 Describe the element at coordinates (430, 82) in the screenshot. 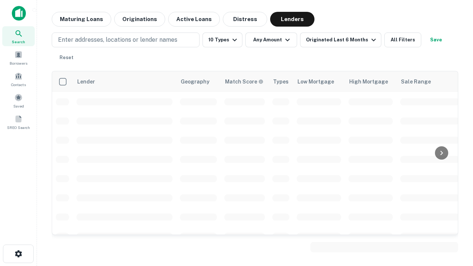

I see `th: Sale Range` at that location.